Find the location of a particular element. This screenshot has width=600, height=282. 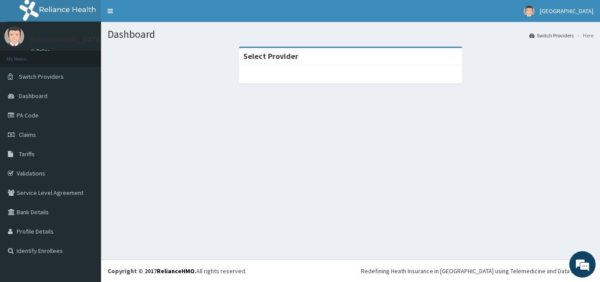

span: Tariffs is located at coordinates (27, 154).